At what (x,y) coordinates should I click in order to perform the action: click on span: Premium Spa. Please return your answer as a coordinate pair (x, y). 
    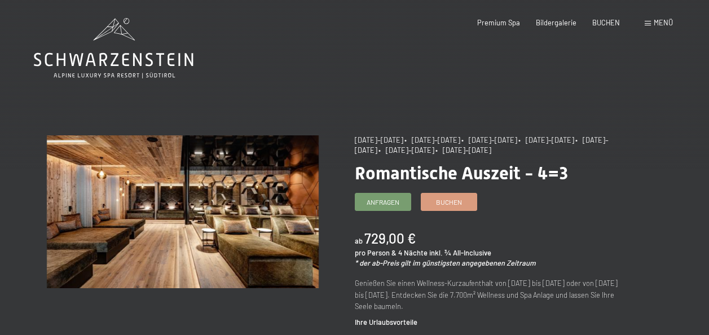
    Looking at the image, I should click on (499, 23).